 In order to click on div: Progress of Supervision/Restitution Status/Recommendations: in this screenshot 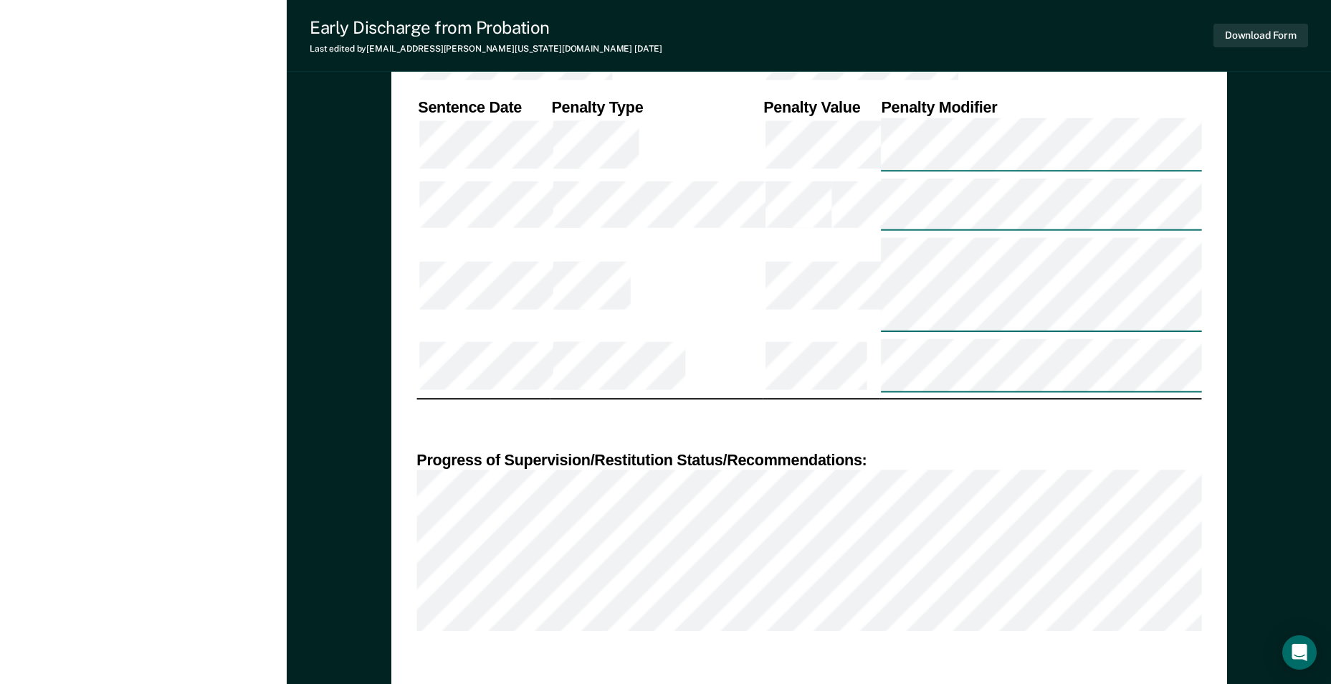, I will do `click(809, 460)`.